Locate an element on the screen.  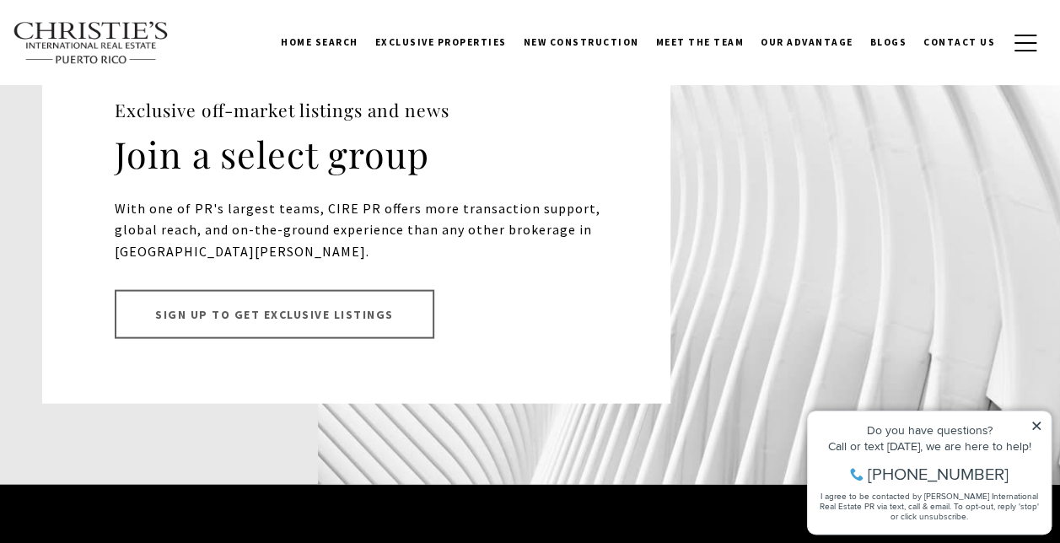
span: Our Advantage is located at coordinates (807, 42).